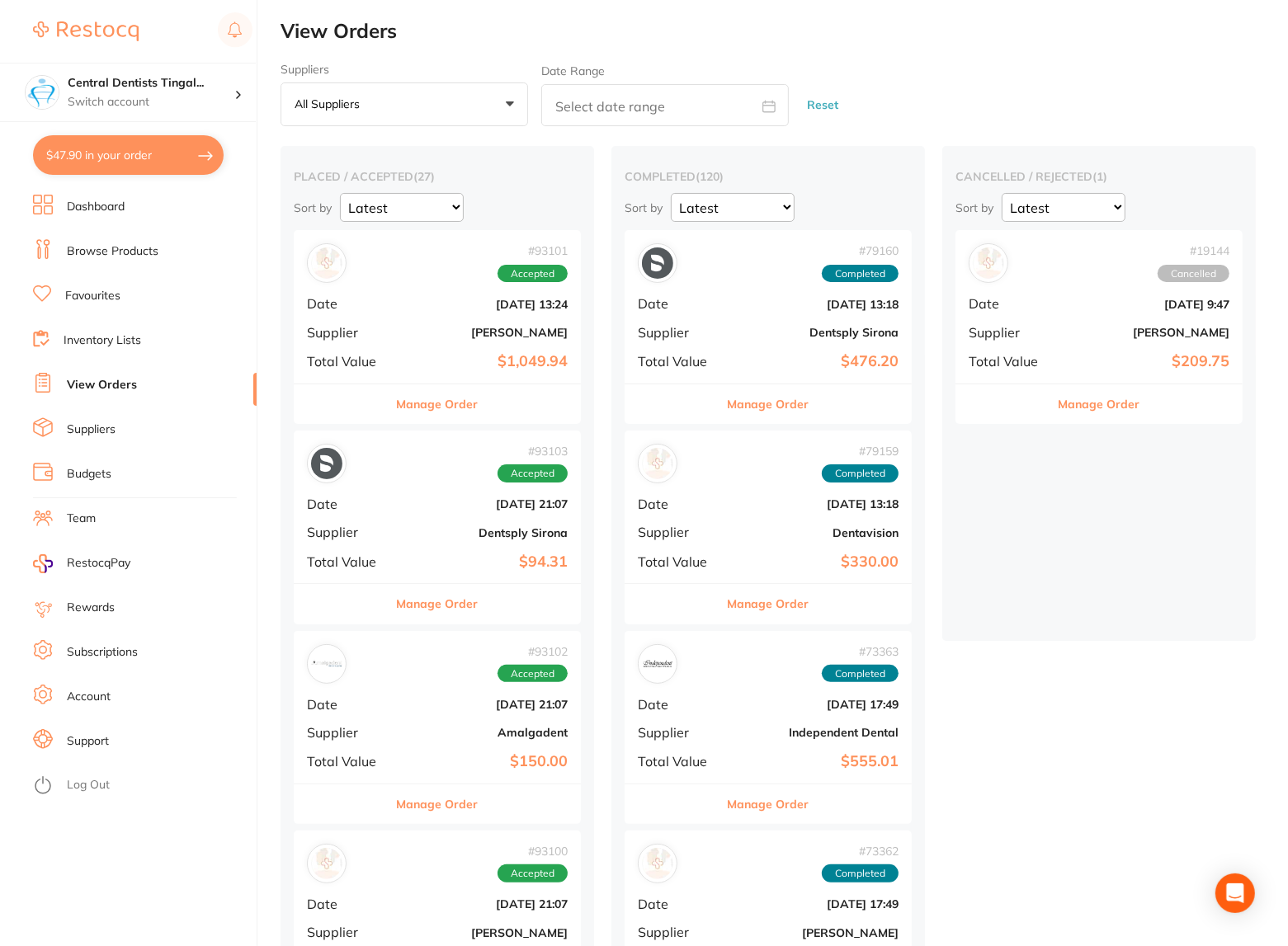 The width and height of the screenshot is (1288, 946). What do you see at coordinates (1193, 251) in the screenshot?
I see `span: # 19144` at bounding box center [1193, 251].